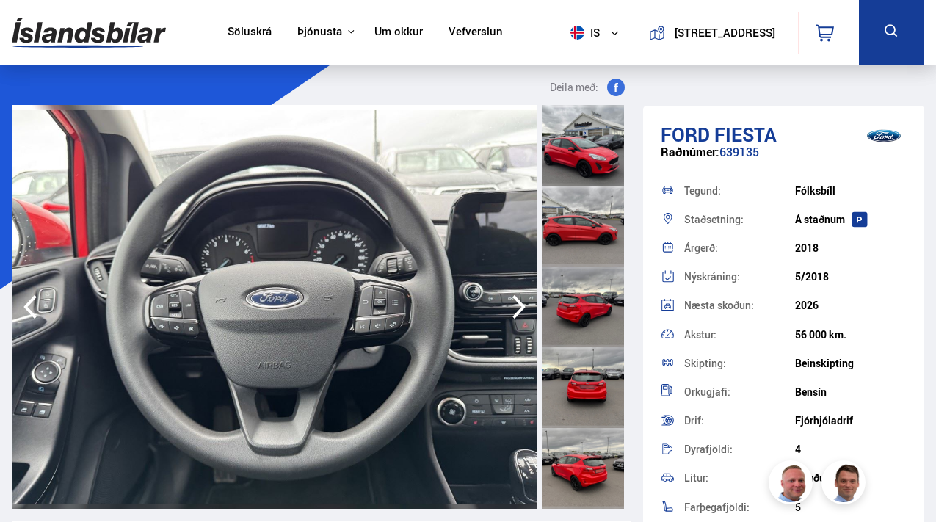  What do you see at coordinates (851, 449) in the screenshot?
I see `div: 4` at bounding box center [851, 449].